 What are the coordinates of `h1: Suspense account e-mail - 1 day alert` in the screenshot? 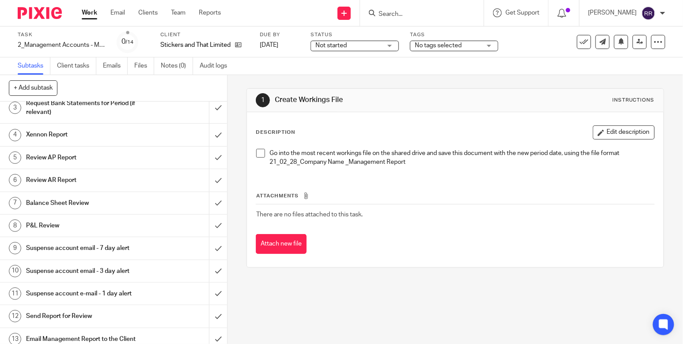 It's located at (84, 294).